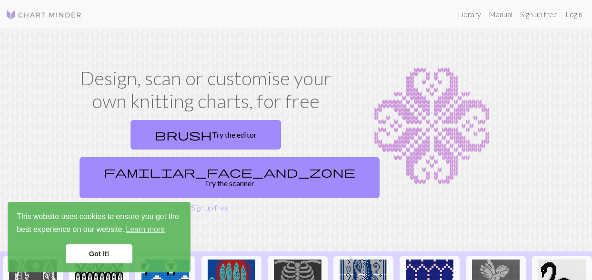  I want to click on div: or, so click(206, 165).